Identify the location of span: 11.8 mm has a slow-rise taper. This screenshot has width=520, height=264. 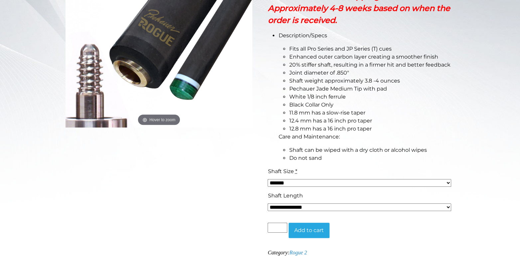
(327, 112).